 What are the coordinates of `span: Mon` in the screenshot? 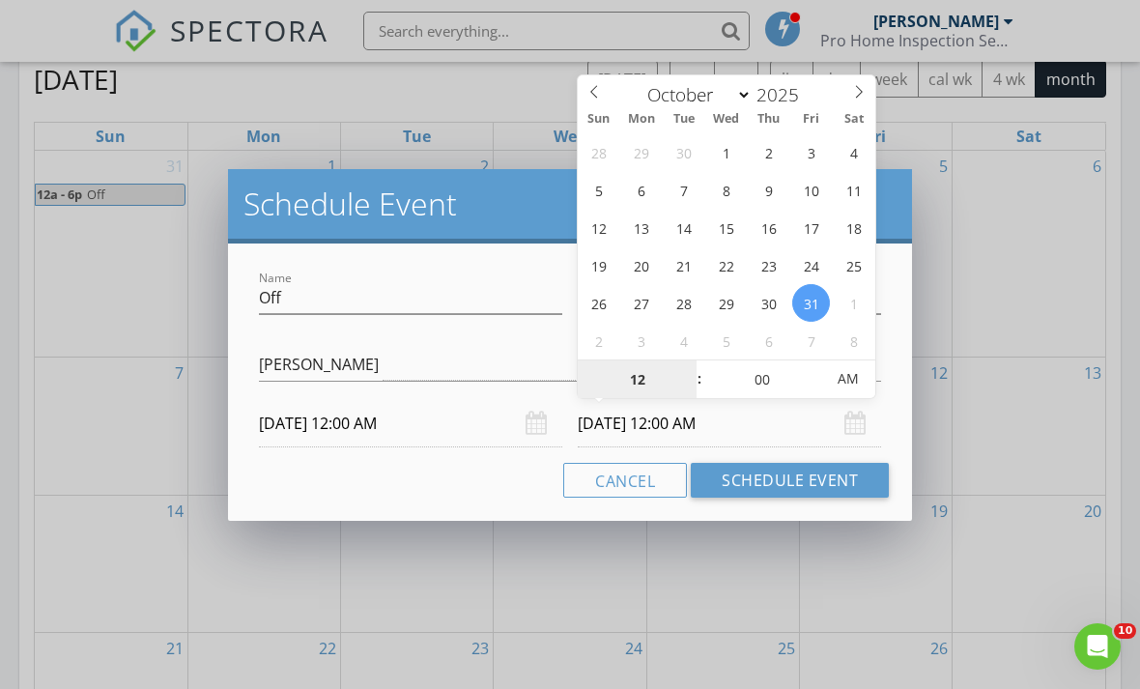 It's located at (641, 119).